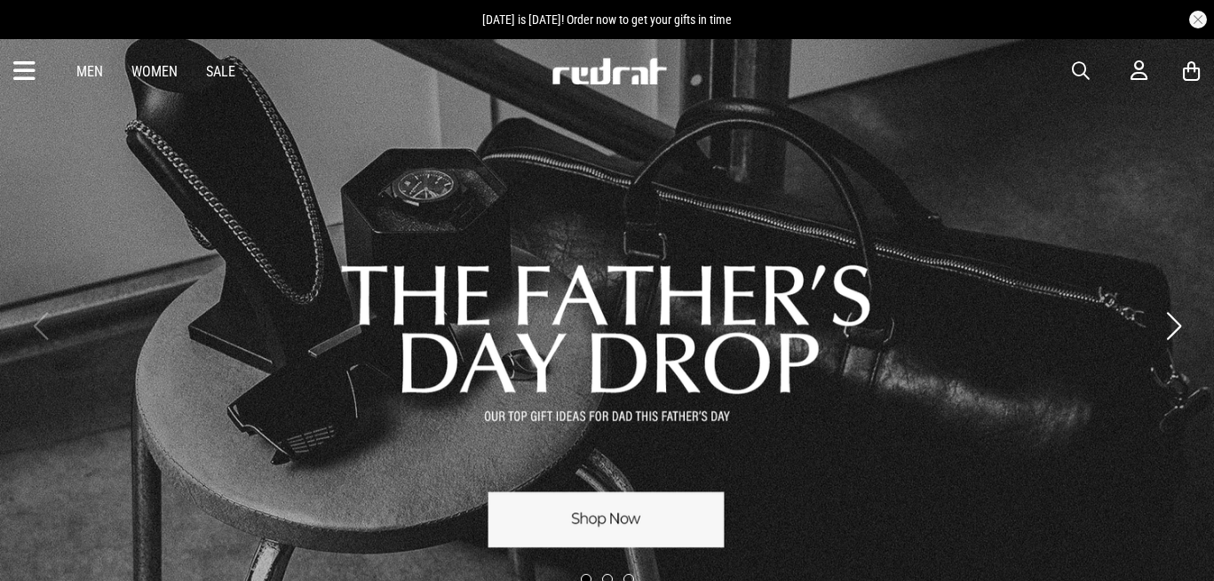 The height and width of the screenshot is (581, 1214). What do you see at coordinates (40, 326) in the screenshot?
I see `button: Previous slide` at bounding box center [40, 326].